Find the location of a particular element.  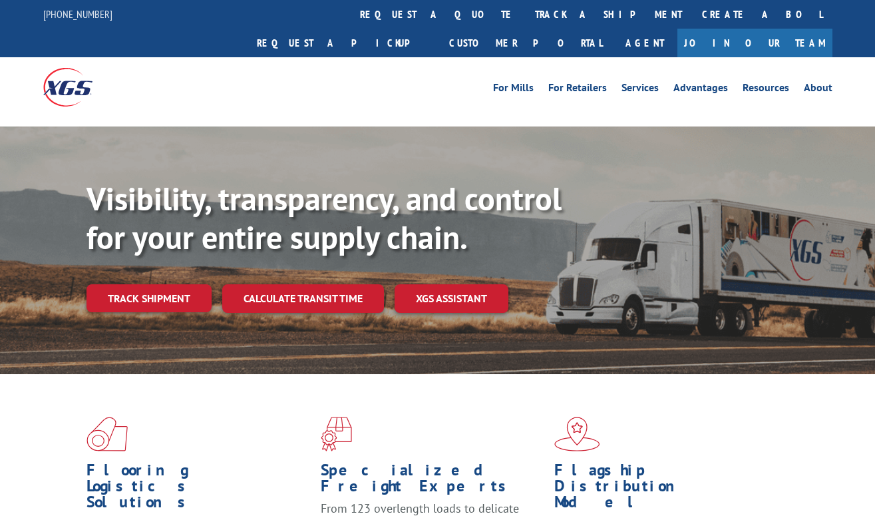

a: About is located at coordinates (818, 90).